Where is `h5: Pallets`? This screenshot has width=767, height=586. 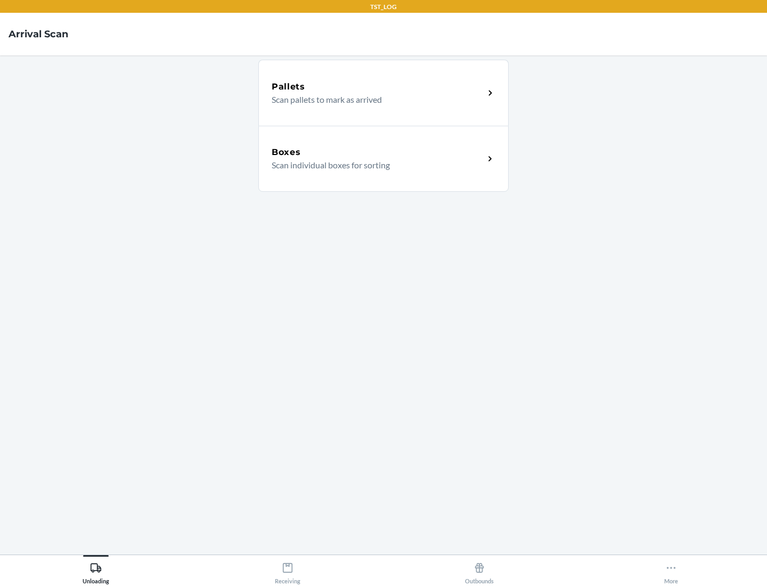
h5: Pallets is located at coordinates (288, 87).